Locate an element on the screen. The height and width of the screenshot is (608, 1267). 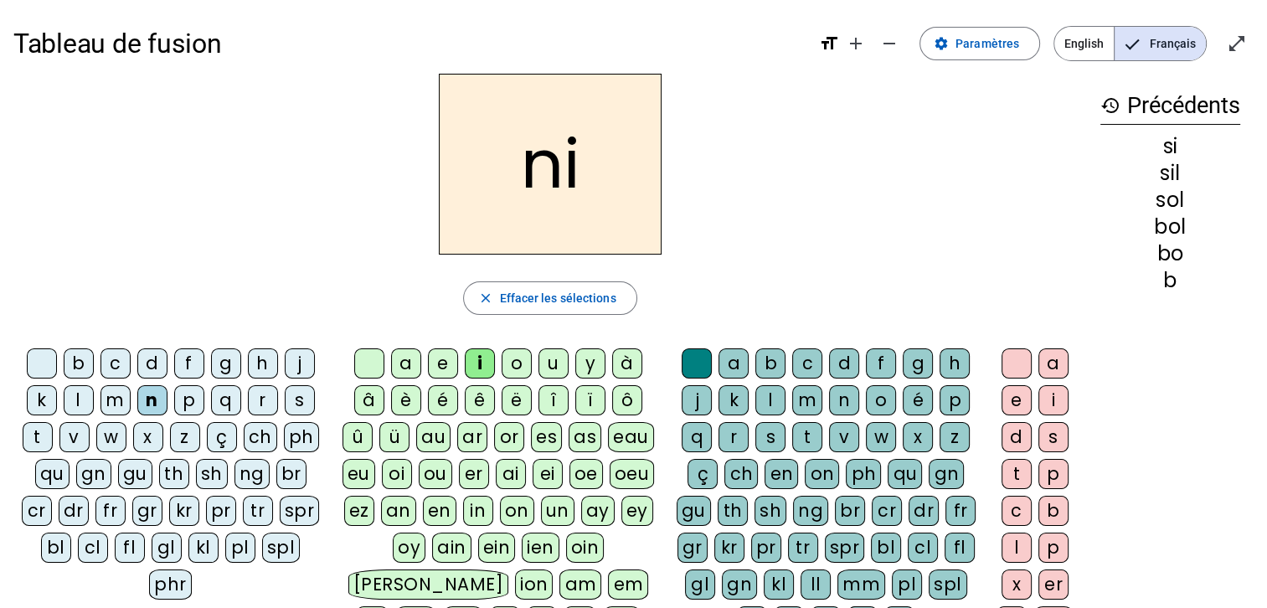
span: English is located at coordinates (1084, 44).